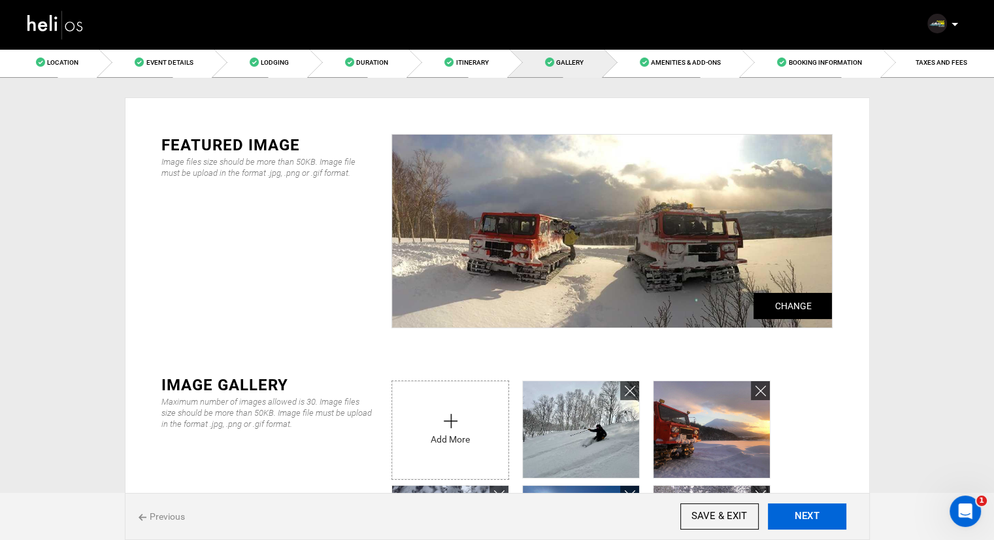 Image resolution: width=994 pixels, height=540 pixels. Describe the element at coordinates (267, 412) in the screenshot. I see `div: Maximum number of images allowed is 30. Image files size should be more than 50KB. Image file mus...` at that location.